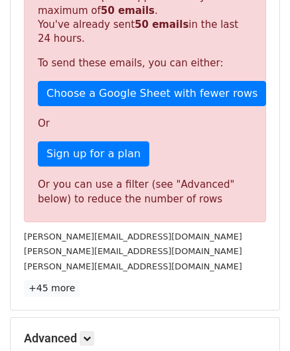  Describe the element at coordinates (152, 94) in the screenshot. I see `a: Choose a Google Sheet with fewer rows` at that location.